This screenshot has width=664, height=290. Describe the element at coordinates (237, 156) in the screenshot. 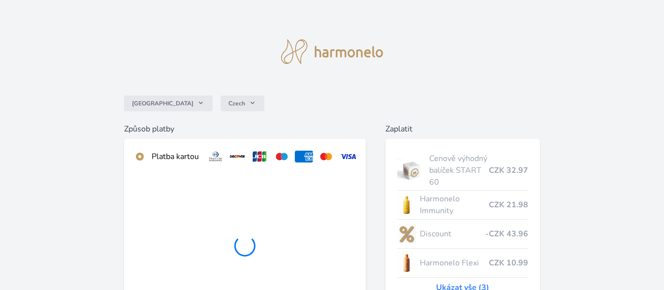

I see `img: discover.svg` at that location.